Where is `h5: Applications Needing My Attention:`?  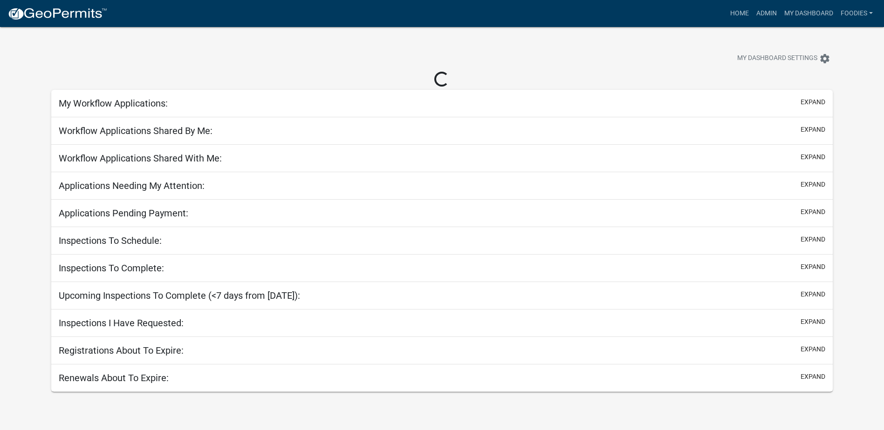 h5: Applications Needing My Attention: is located at coordinates (131, 186).